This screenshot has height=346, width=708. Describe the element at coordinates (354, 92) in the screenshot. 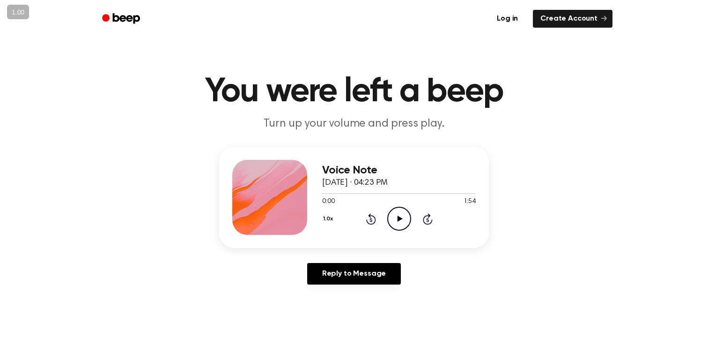

I see `h1: You were left a beep` at that location.